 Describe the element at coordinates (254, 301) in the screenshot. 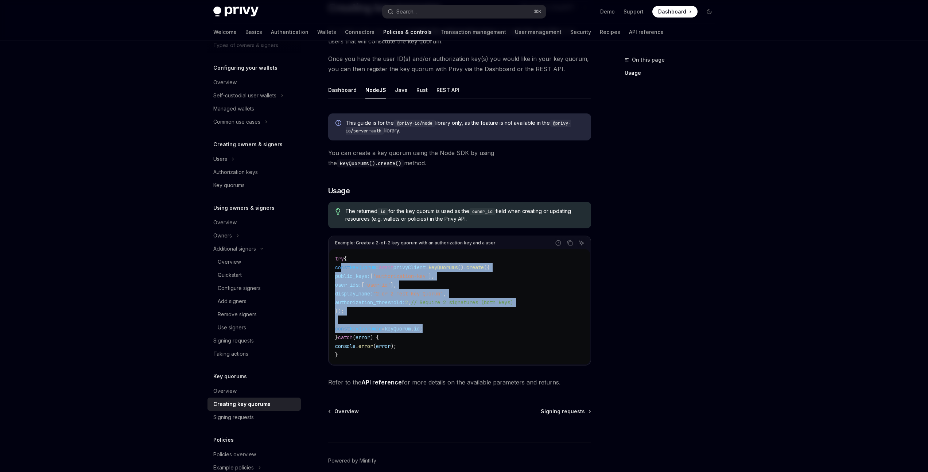

I see `a: Add signers` at that location.